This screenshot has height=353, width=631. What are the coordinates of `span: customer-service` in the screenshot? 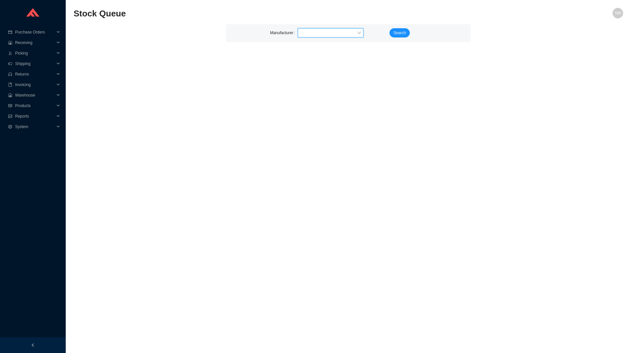 It's located at (10, 74).